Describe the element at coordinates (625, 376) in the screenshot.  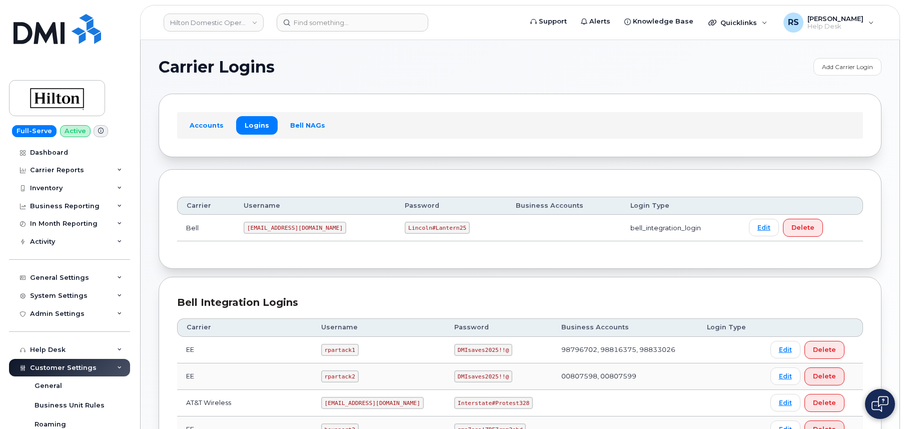
I see `td: 00807598, 00807599` at that location.